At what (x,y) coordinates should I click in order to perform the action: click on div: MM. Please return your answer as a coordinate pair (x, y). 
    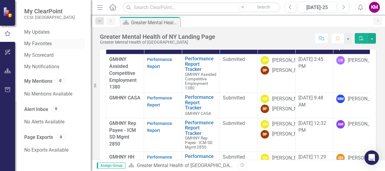
    Looking at the image, I should click on (340, 99).